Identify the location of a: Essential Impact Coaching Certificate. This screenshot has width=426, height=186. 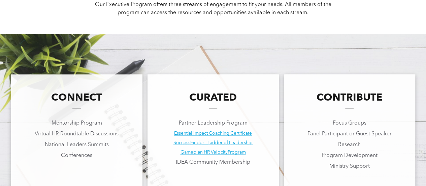
(213, 133).